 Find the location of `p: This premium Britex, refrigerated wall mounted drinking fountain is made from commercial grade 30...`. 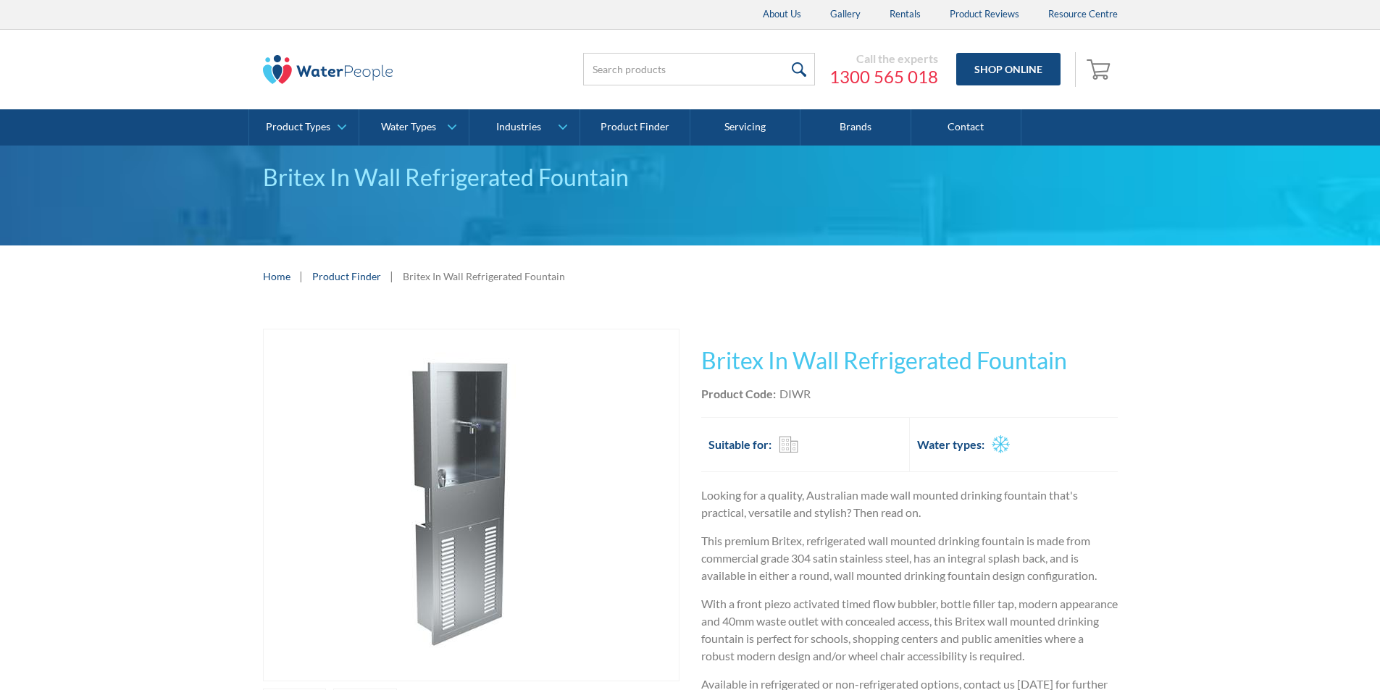

p: This premium Britex, refrigerated wall mounted drinking fountain is made from commercial grade 30... is located at coordinates (909, 559).